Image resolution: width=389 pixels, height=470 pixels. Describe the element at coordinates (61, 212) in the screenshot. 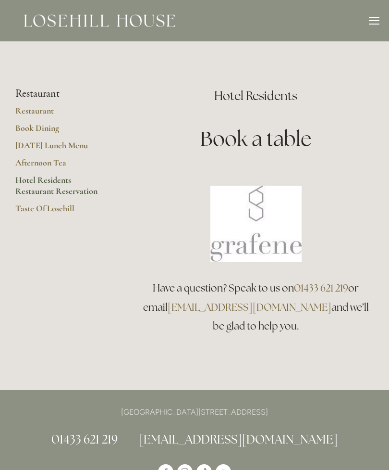

I see `a: Taste Of Losehill` at that location.